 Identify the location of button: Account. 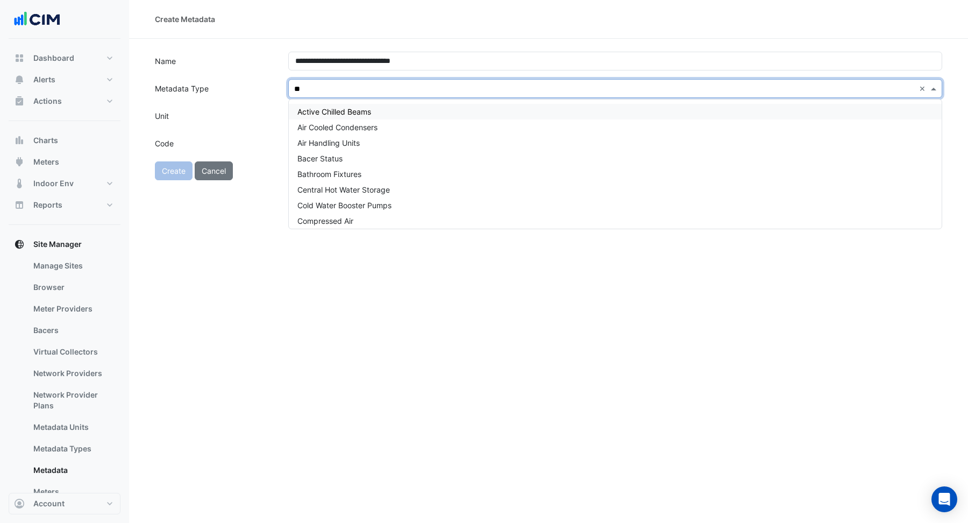
(65, 503).